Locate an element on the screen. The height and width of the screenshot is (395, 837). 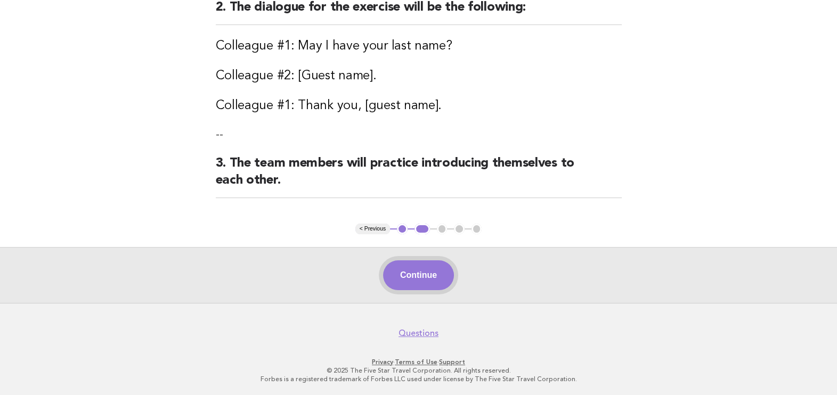
h2: 3. The team members will practice introducing themselves to each other. is located at coordinates (419, 176).